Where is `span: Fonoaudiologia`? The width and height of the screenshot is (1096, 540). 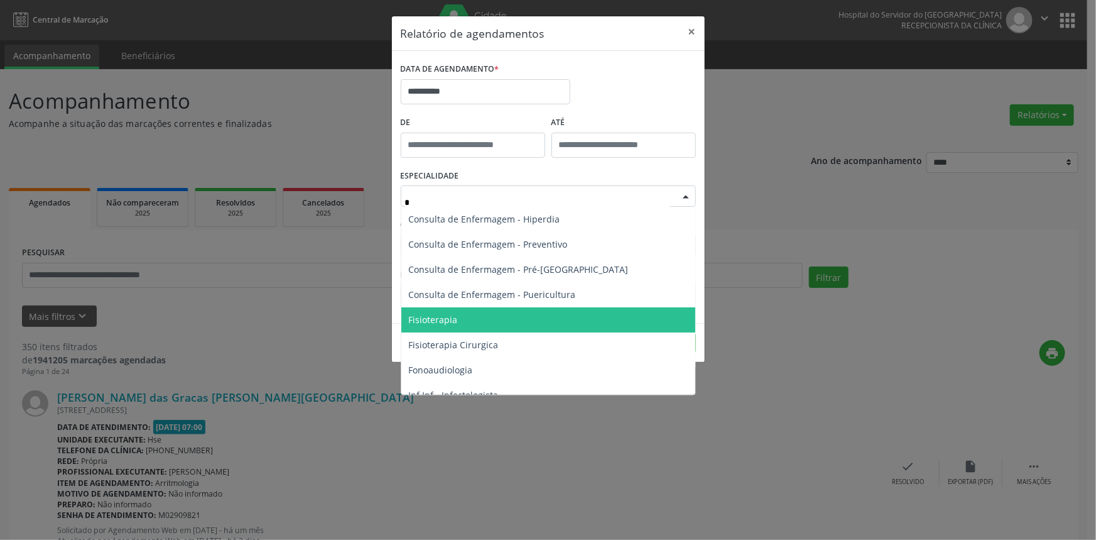
span: Fonoaudiologia is located at coordinates (441, 369).